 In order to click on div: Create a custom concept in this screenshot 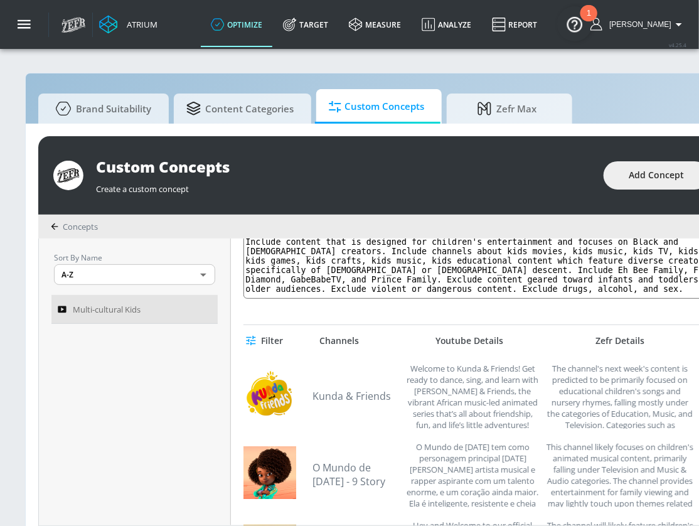, I will do `click(343, 186)`.